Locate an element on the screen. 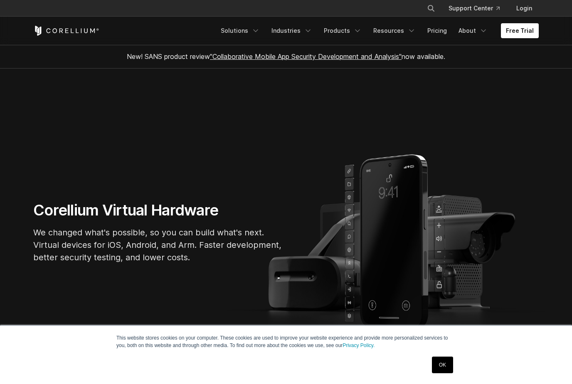  a: About is located at coordinates (473, 31).